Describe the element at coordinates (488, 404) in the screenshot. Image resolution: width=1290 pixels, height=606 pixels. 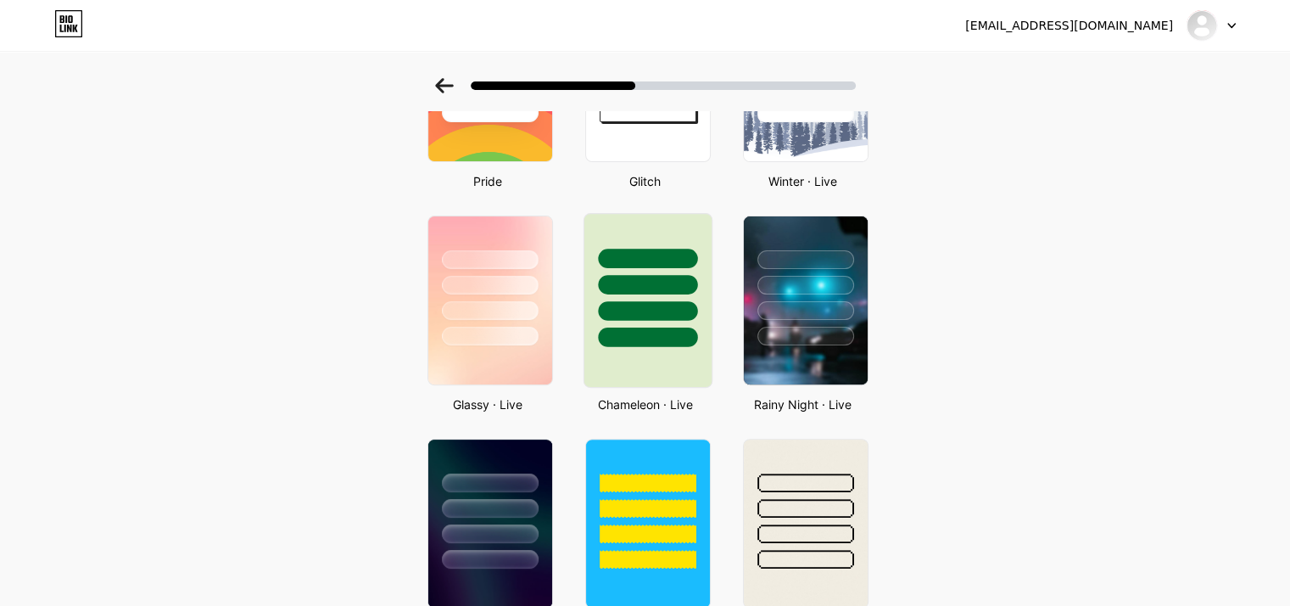
I see `div: Glassy · Live` at that location.